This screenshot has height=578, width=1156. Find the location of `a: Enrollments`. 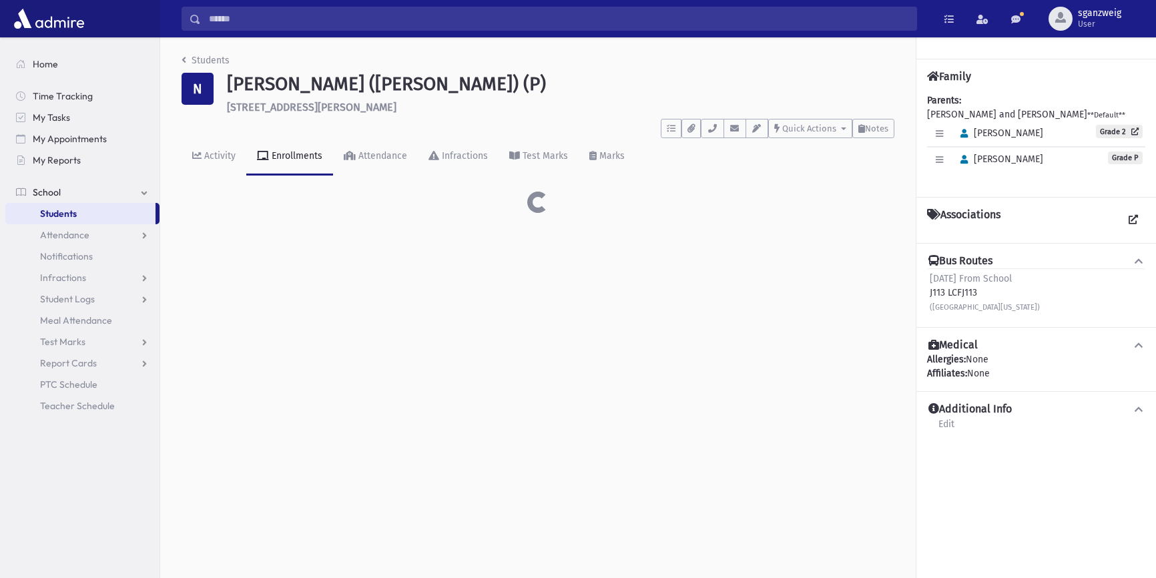

a: Enrollments is located at coordinates (290, 157).